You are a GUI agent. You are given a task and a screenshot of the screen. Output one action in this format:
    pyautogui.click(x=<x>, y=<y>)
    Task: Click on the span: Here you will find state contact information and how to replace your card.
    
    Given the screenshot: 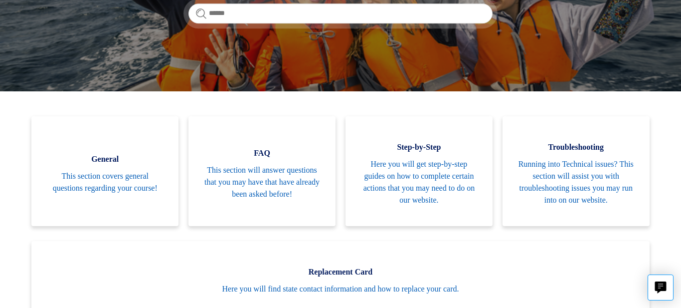 What is the action you would take?
    pyautogui.click(x=340, y=289)
    